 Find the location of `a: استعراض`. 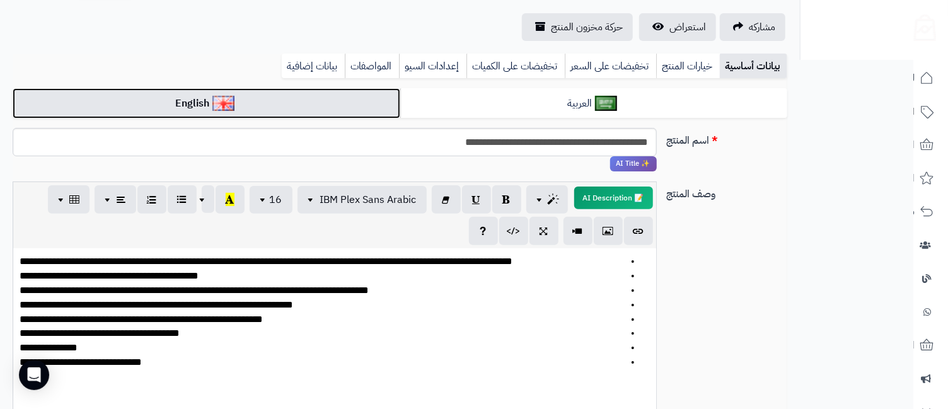

a: استعراض is located at coordinates (677, 27).